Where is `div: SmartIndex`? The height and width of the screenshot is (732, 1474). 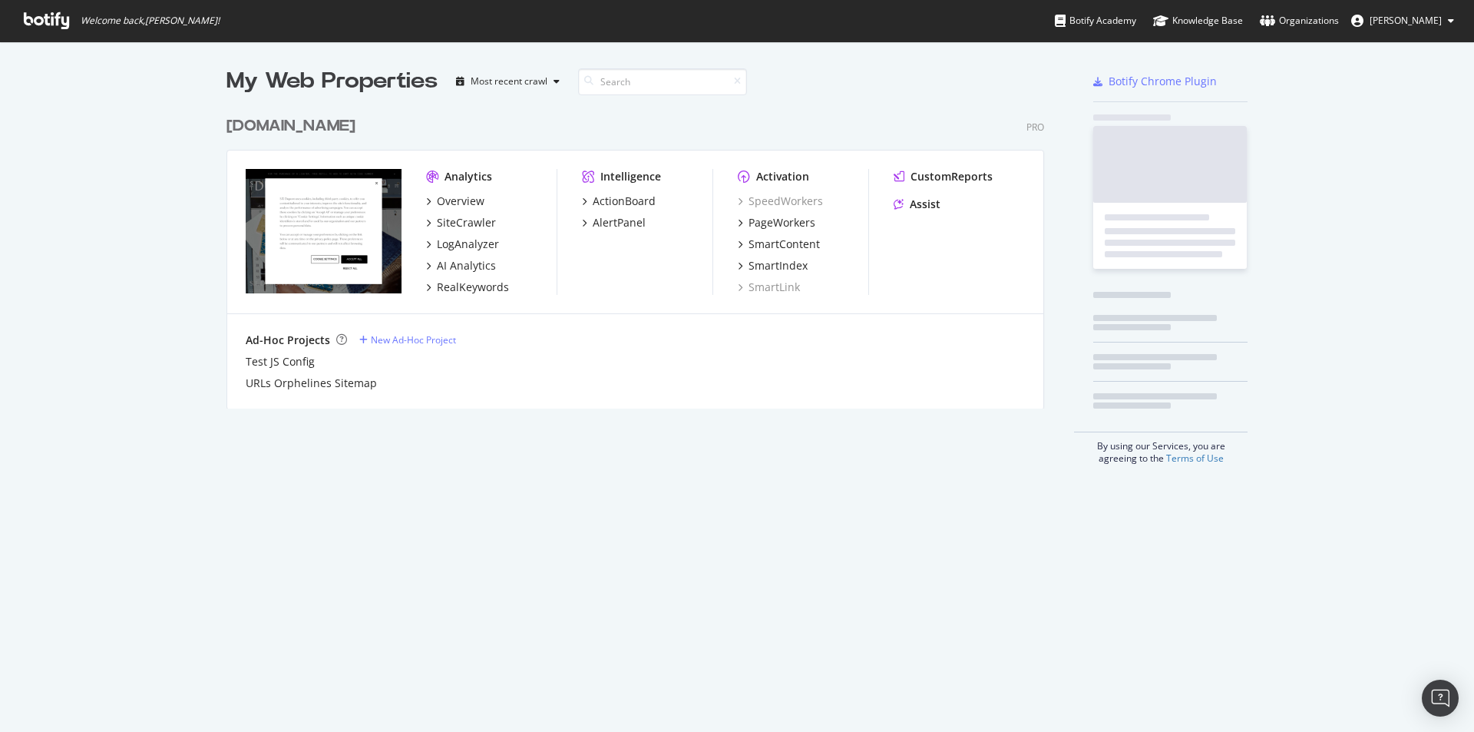
div: SmartIndex is located at coordinates (778, 266).